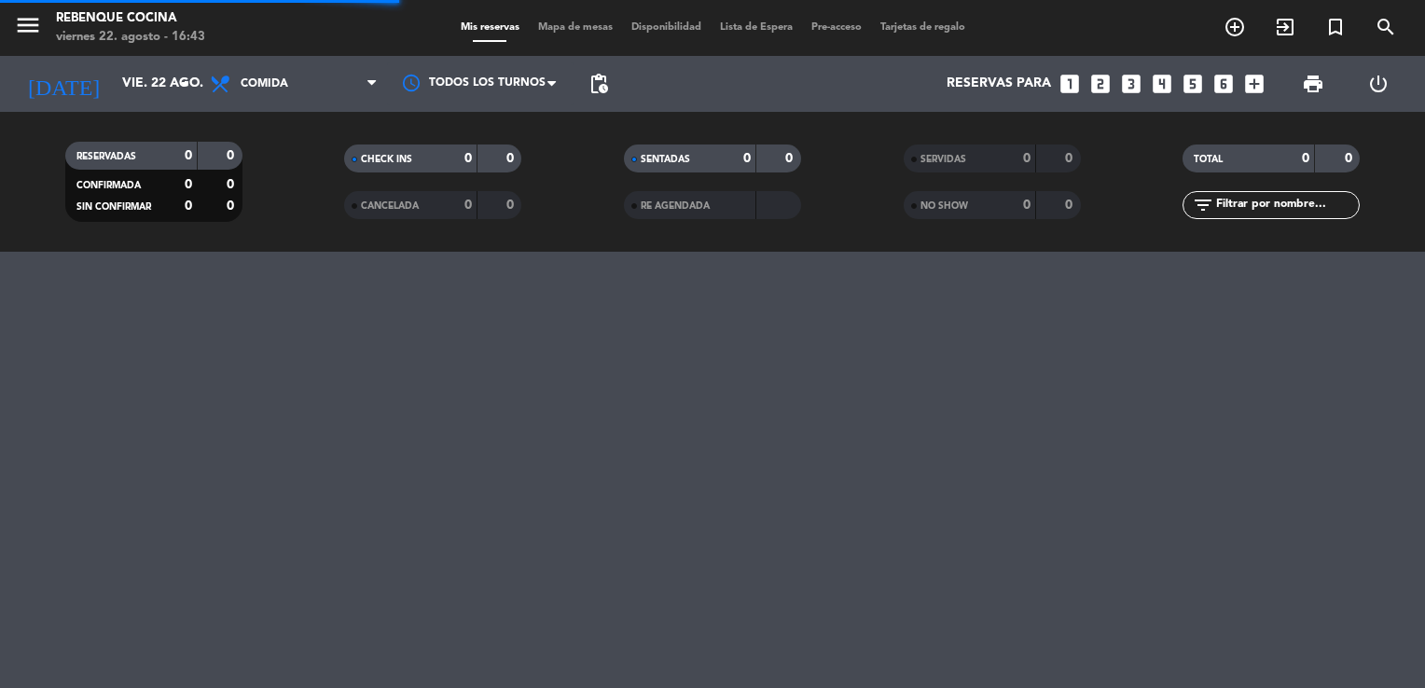  What do you see at coordinates (1254, 84) in the screenshot?
I see `i: add_box` at bounding box center [1254, 84].